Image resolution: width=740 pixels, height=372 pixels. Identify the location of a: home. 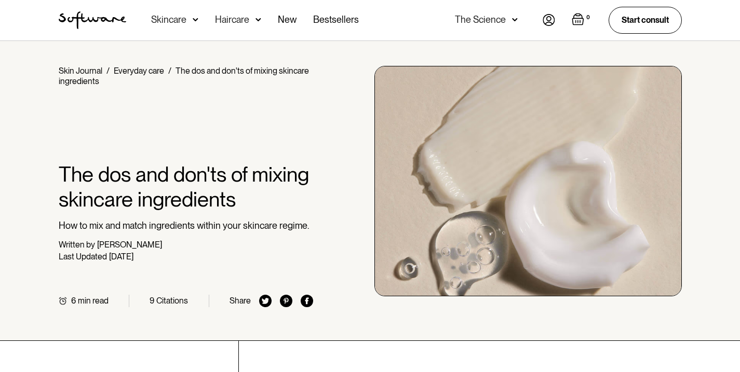
(92, 20).